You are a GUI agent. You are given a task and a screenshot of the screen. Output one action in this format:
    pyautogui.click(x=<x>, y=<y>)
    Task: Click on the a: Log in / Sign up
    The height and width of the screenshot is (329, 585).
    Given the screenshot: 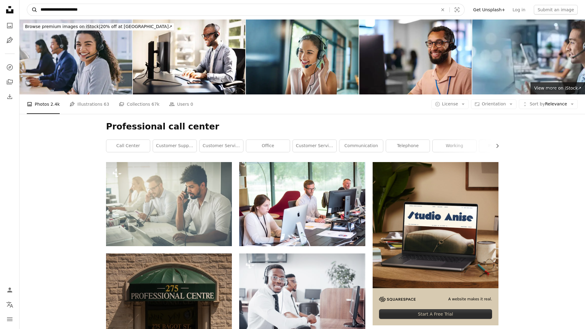 What is the action you would take?
    pyautogui.click(x=10, y=290)
    